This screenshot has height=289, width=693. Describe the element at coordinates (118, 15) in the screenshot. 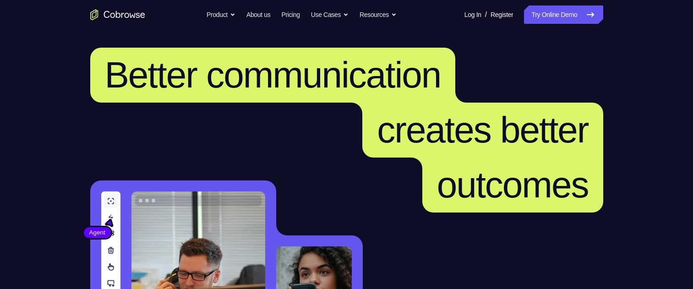

I see `a: Go to the home page` at that location.